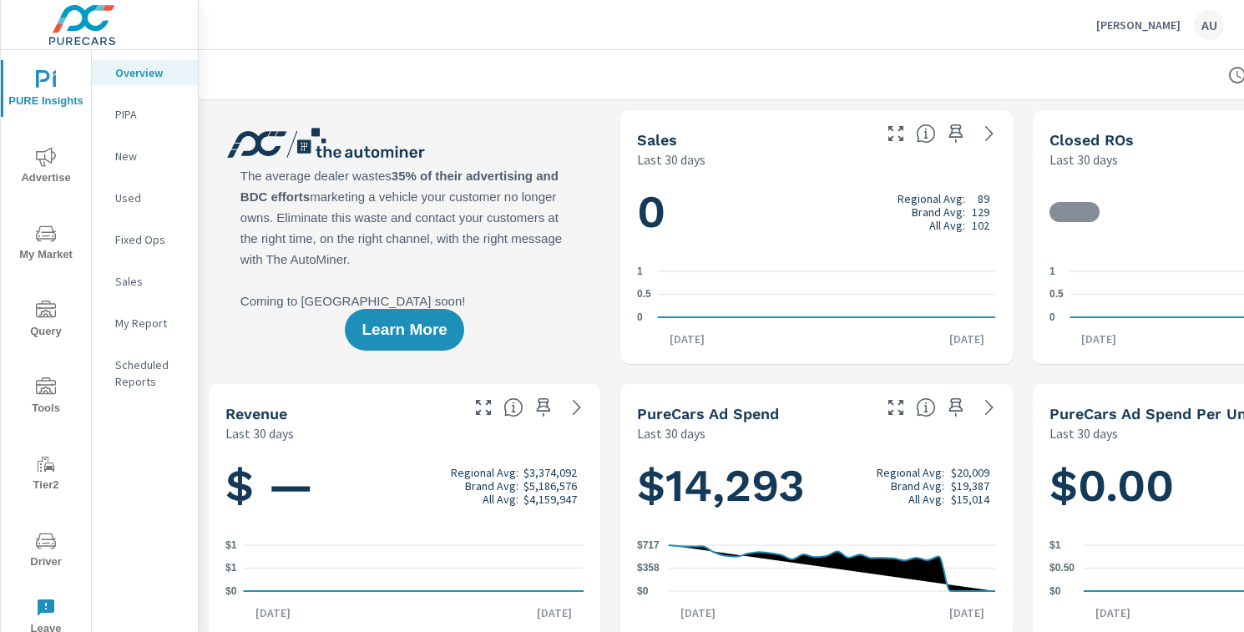 This screenshot has height=632, width=1244. Describe the element at coordinates (1091, 139) in the screenshot. I see `h5: Closed ROs` at that location.